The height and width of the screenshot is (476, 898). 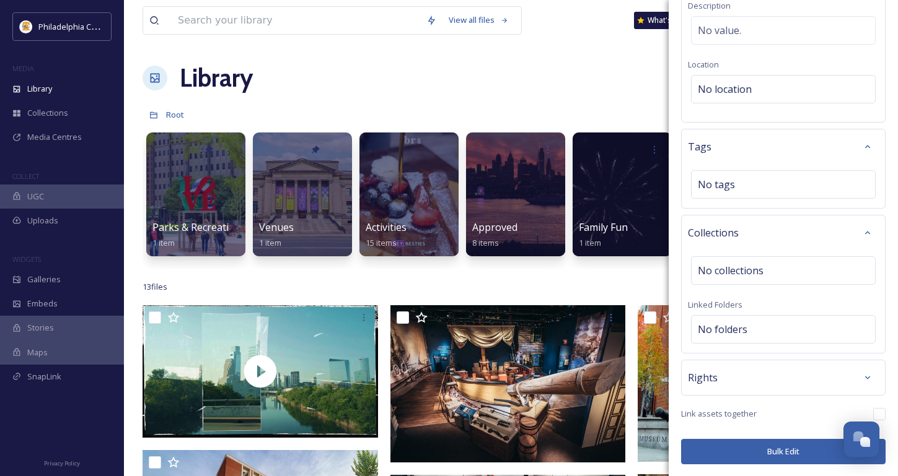 I want to click on span: 8 items, so click(x=485, y=243).